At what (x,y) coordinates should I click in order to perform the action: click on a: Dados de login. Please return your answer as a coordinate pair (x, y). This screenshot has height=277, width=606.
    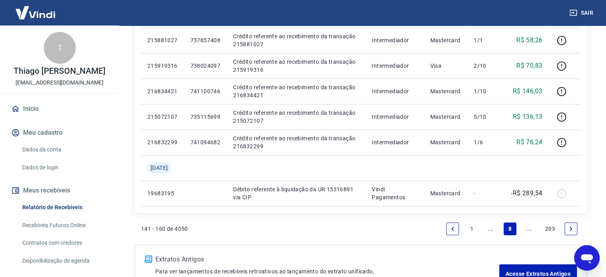
    Looking at the image, I should click on (64, 167).